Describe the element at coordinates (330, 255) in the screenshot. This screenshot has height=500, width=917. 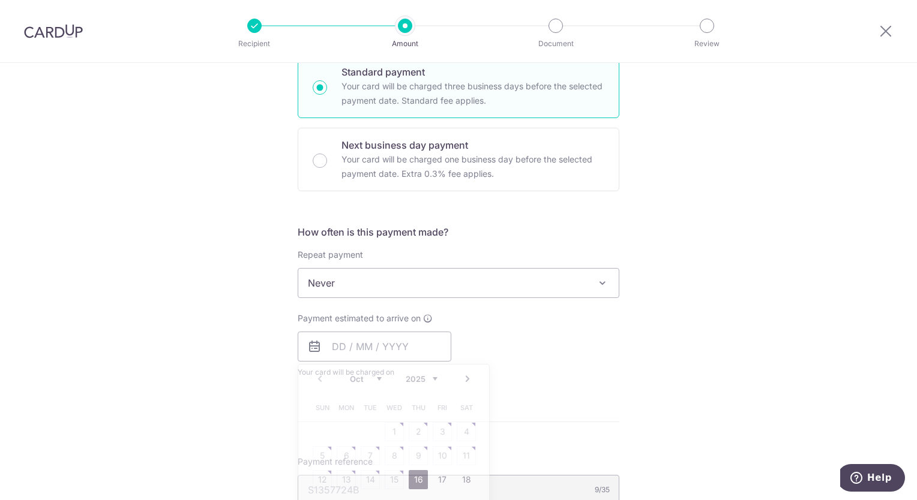
I see `label: Repeat payment` at that location.